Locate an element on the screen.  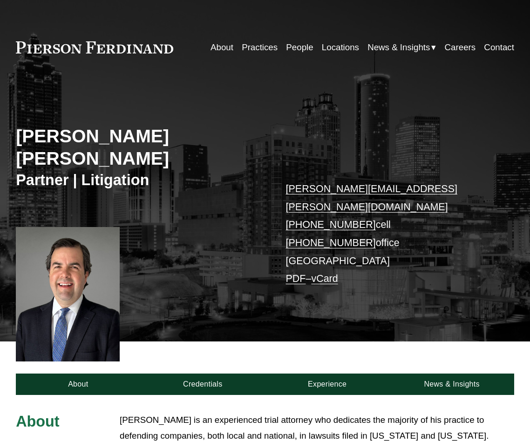
a: Practices is located at coordinates (259, 47).